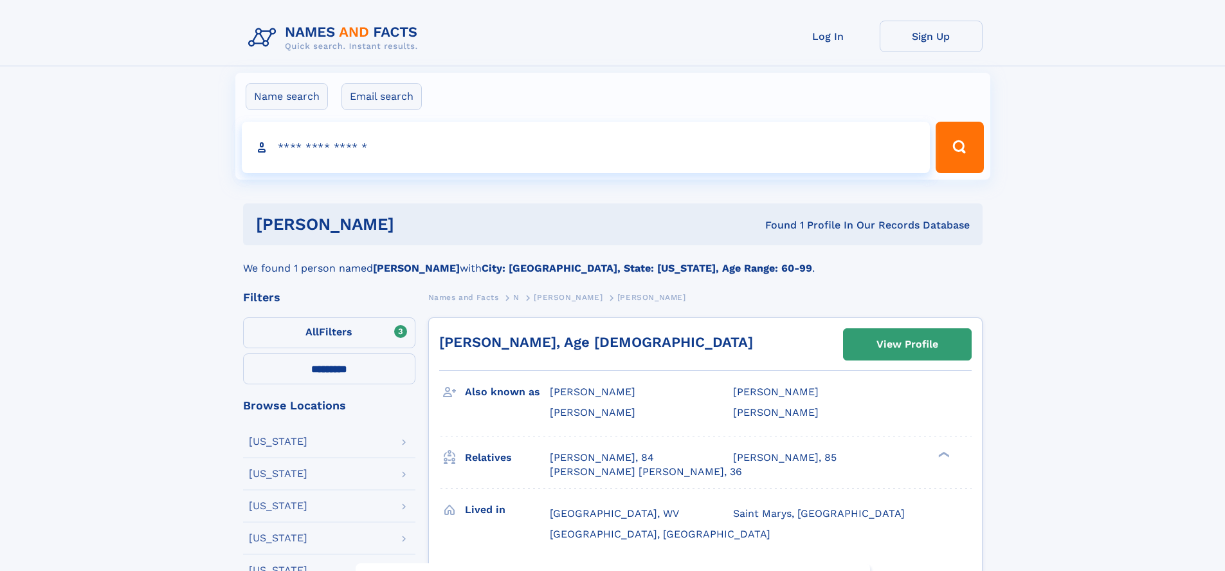 The width and height of the screenshot is (1225, 571). I want to click on a: Log In, so click(828, 36).